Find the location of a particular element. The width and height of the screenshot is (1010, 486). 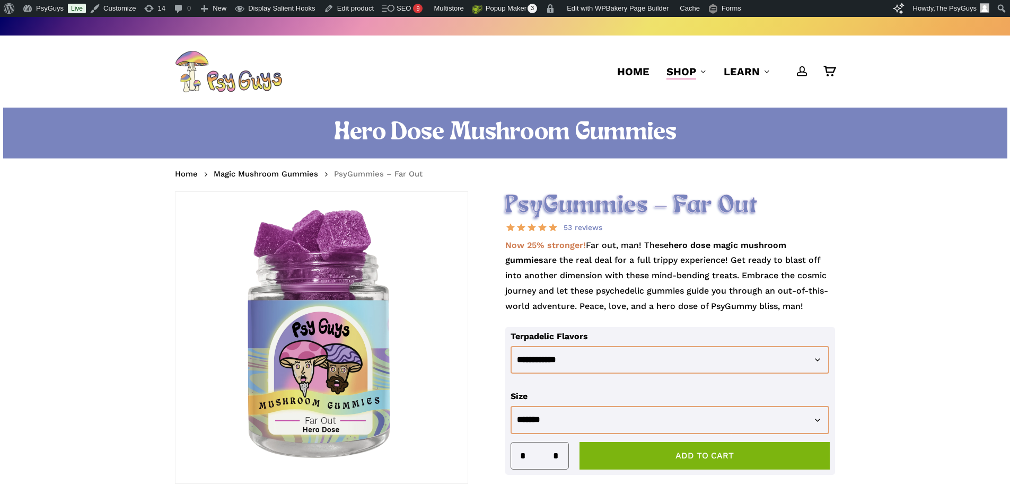

a: Shop is located at coordinates (687, 72).